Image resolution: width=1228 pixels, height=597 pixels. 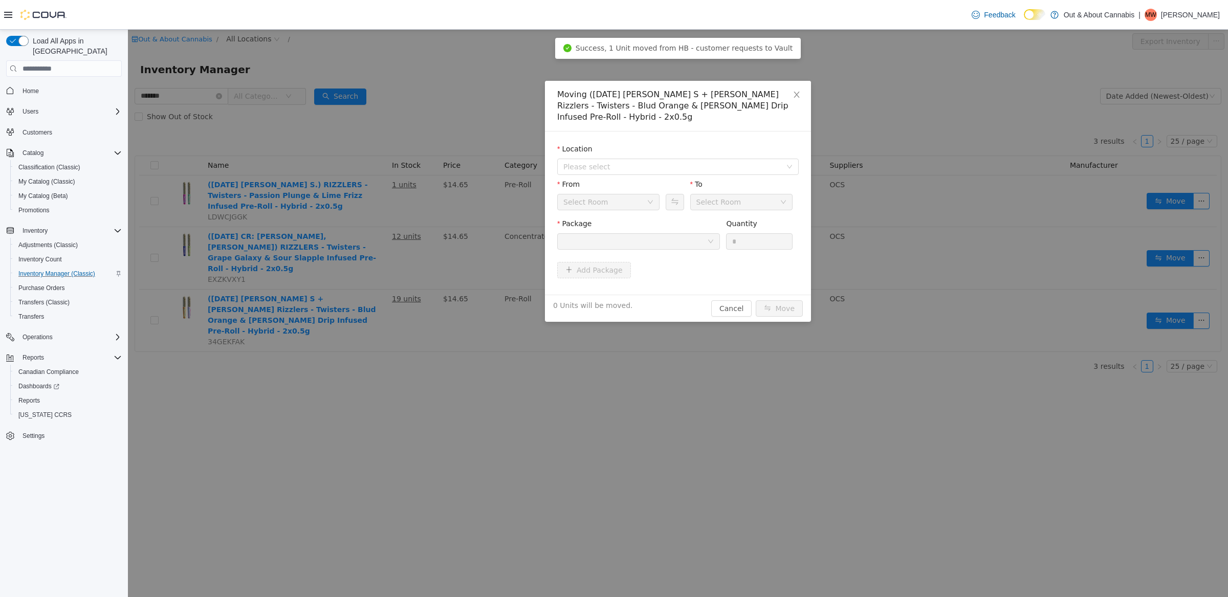 What do you see at coordinates (35, 231) in the screenshot?
I see `button: Inventory` at bounding box center [35, 231].